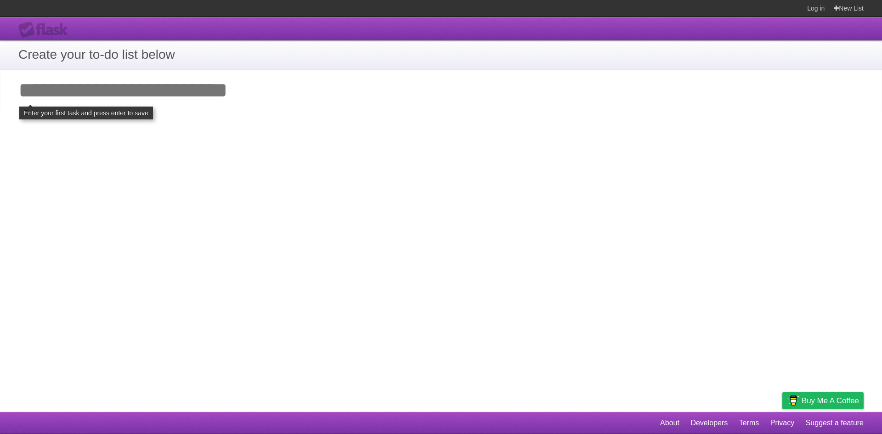 The image size is (882, 434). What do you see at coordinates (834, 423) in the screenshot?
I see `a: Suggest a feature` at bounding box center [834, 423].